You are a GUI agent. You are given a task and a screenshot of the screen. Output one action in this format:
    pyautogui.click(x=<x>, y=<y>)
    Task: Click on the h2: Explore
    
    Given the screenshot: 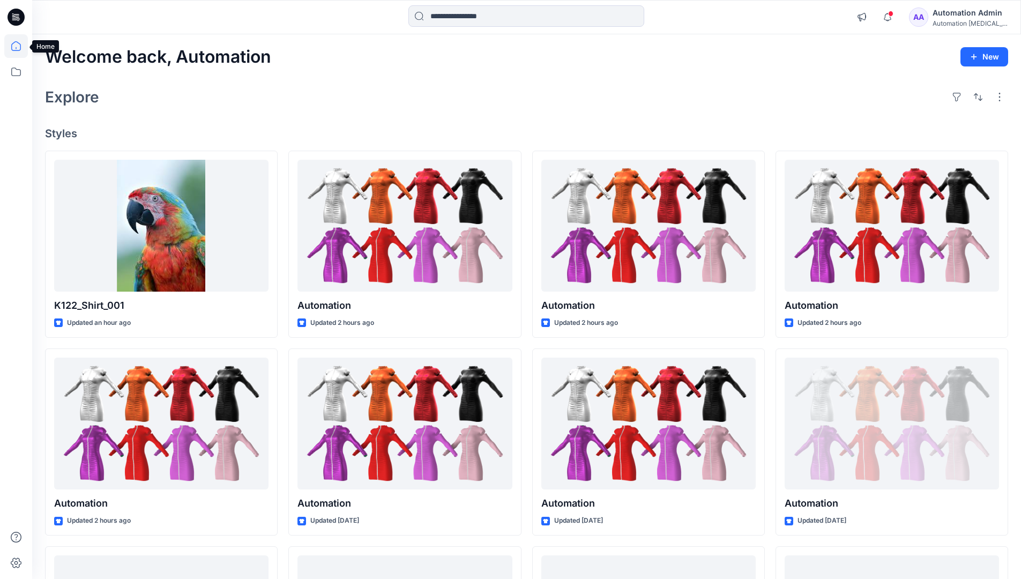 What is the action you would take?
    pyautogui.click(x=72, y=97)
    